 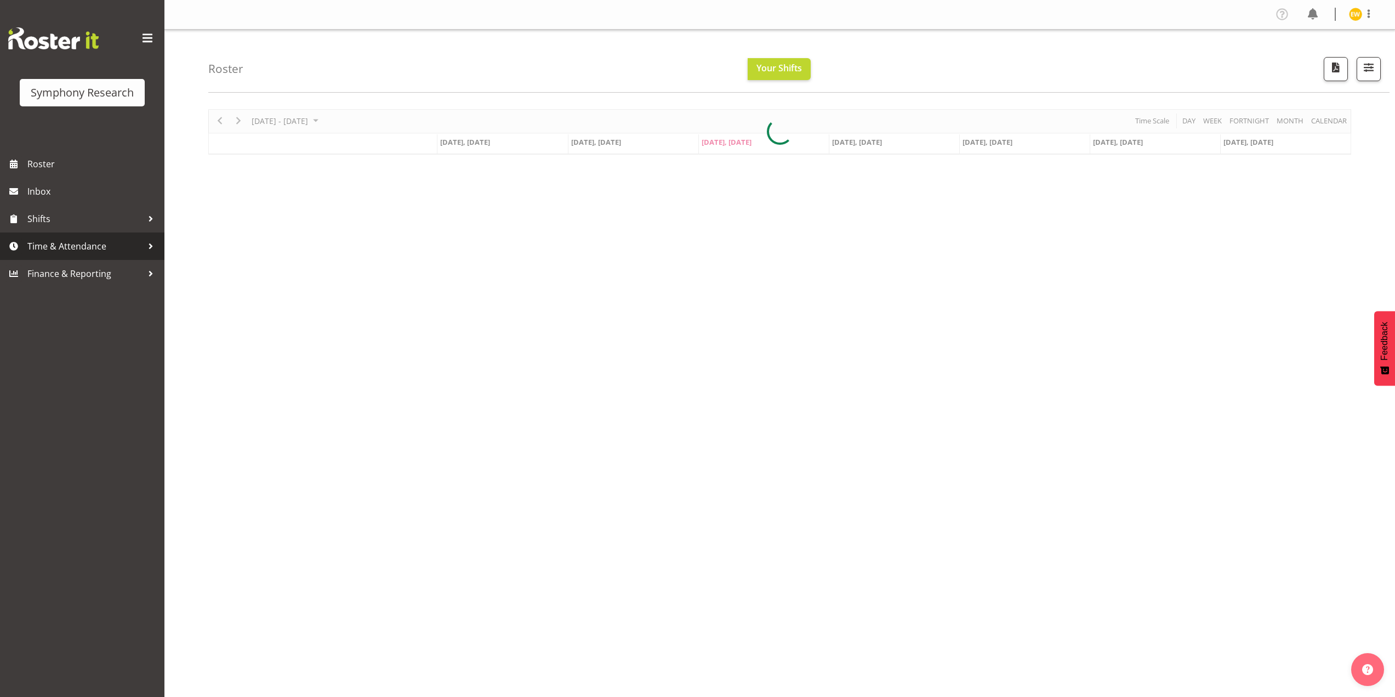 What do you see at coordinates (779, 68) in the screenshot?
I see `span: Your Shifts` at bounding box center [779, 68].